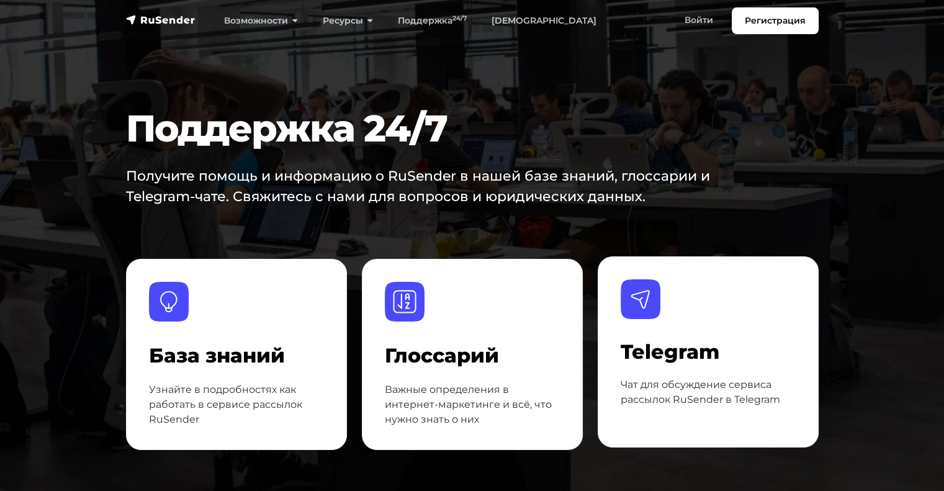 This screenshot has height=491, width=944. Describe the element at coordinates (161, 20) in the screenshot. I see `img: RuSender` at that location.